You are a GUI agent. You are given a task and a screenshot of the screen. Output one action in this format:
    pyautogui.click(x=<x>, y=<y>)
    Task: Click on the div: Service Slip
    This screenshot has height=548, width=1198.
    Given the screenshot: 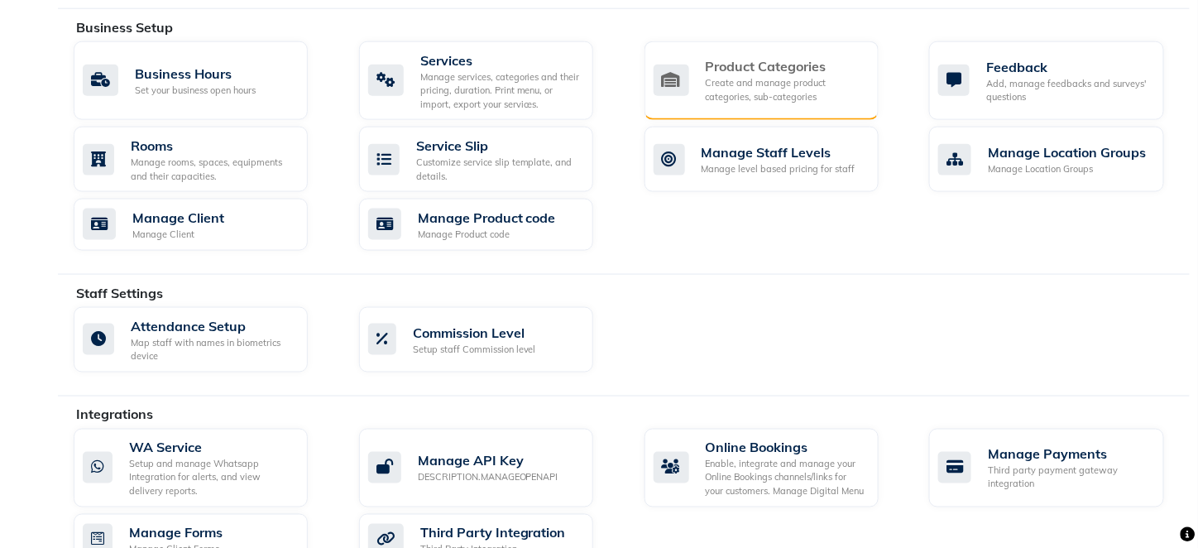 What is the action you would take?
    pyautogui.click(x=498, y=146)
    